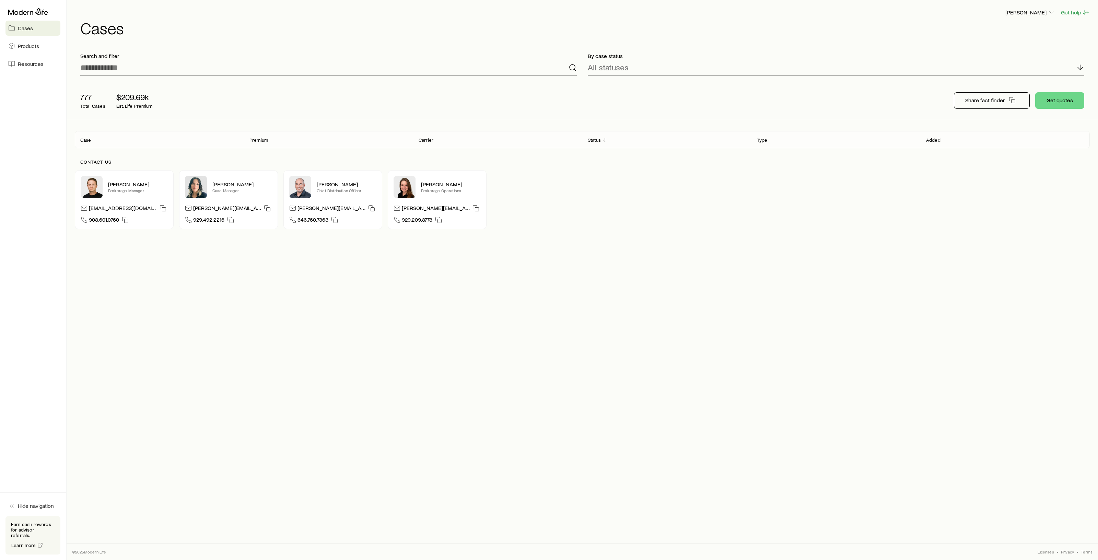 The image size is (1098, 560). I want to click on p: 777, so click(93, 97).